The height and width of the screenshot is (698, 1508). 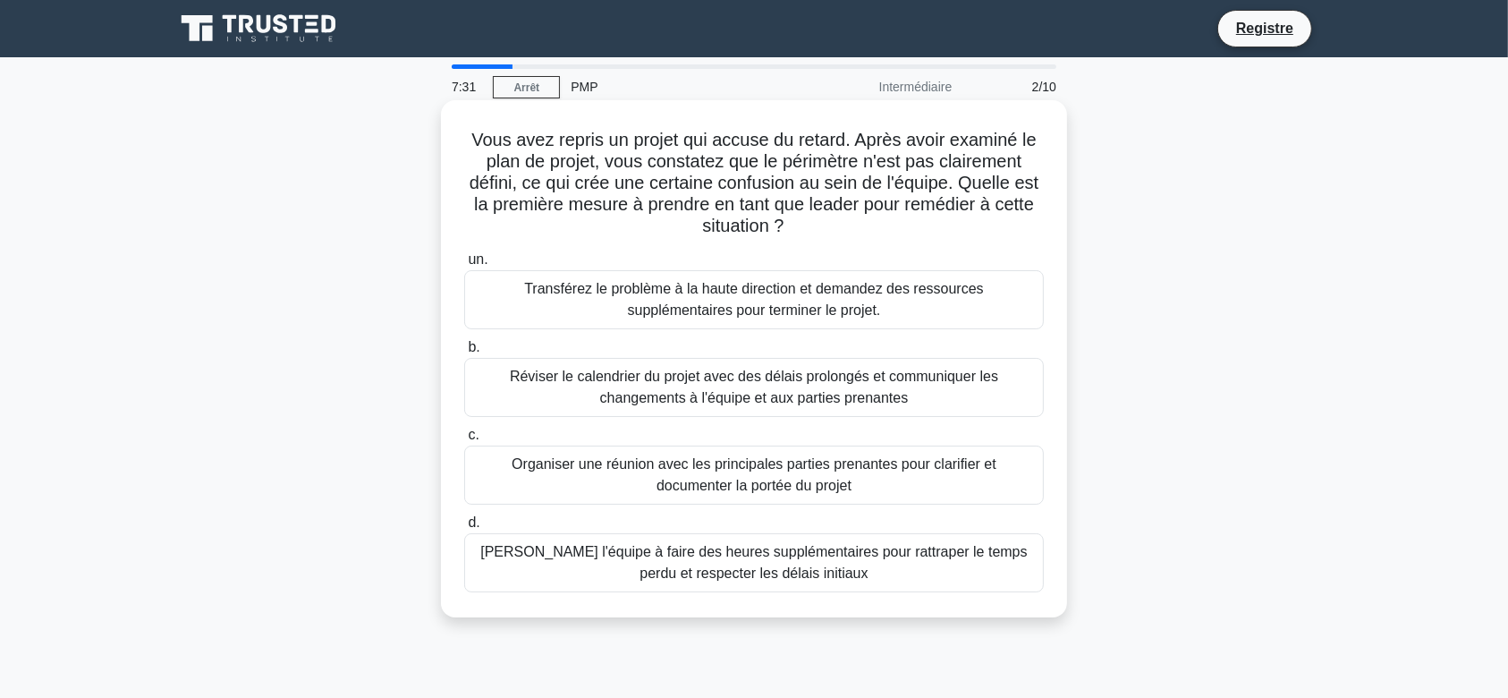 What do you see at coordinates (526, 87) in the screenshot?
I see `a: Arrêt` at bounding box center [526, 87].